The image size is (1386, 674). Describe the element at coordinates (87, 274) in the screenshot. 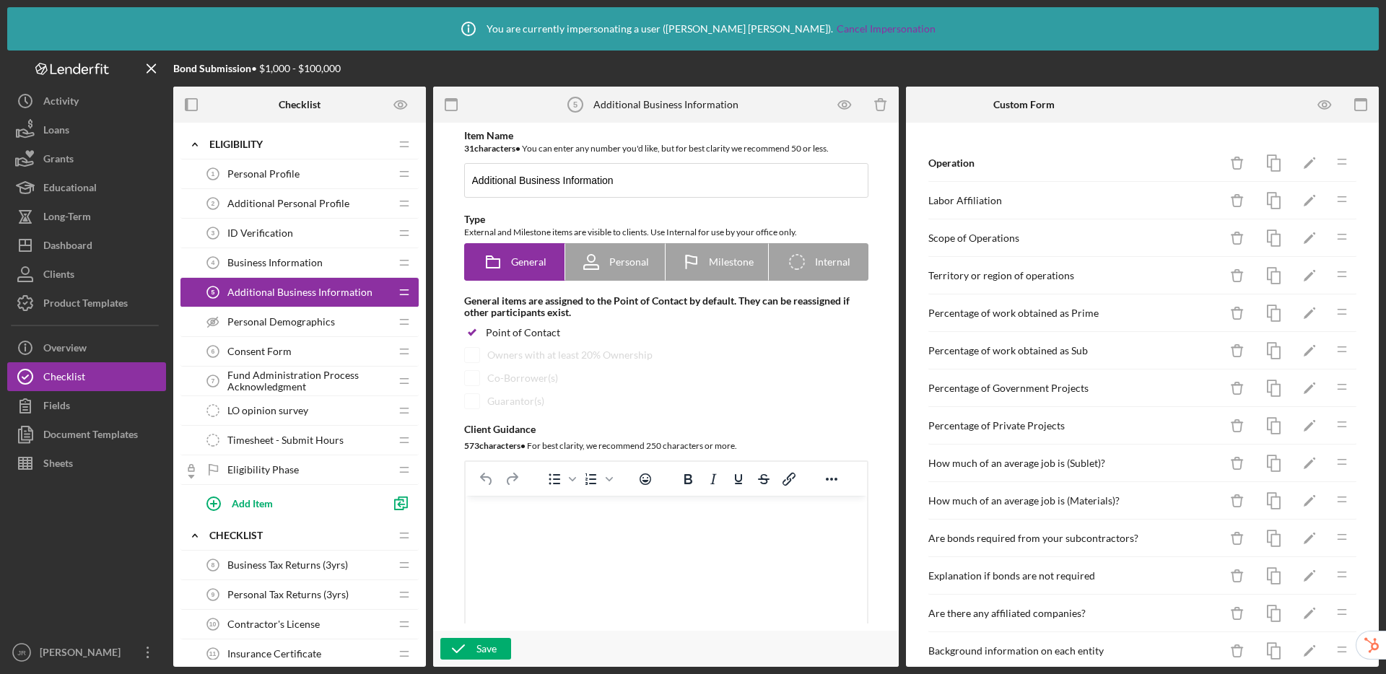

I see `button: Clients` at that location.